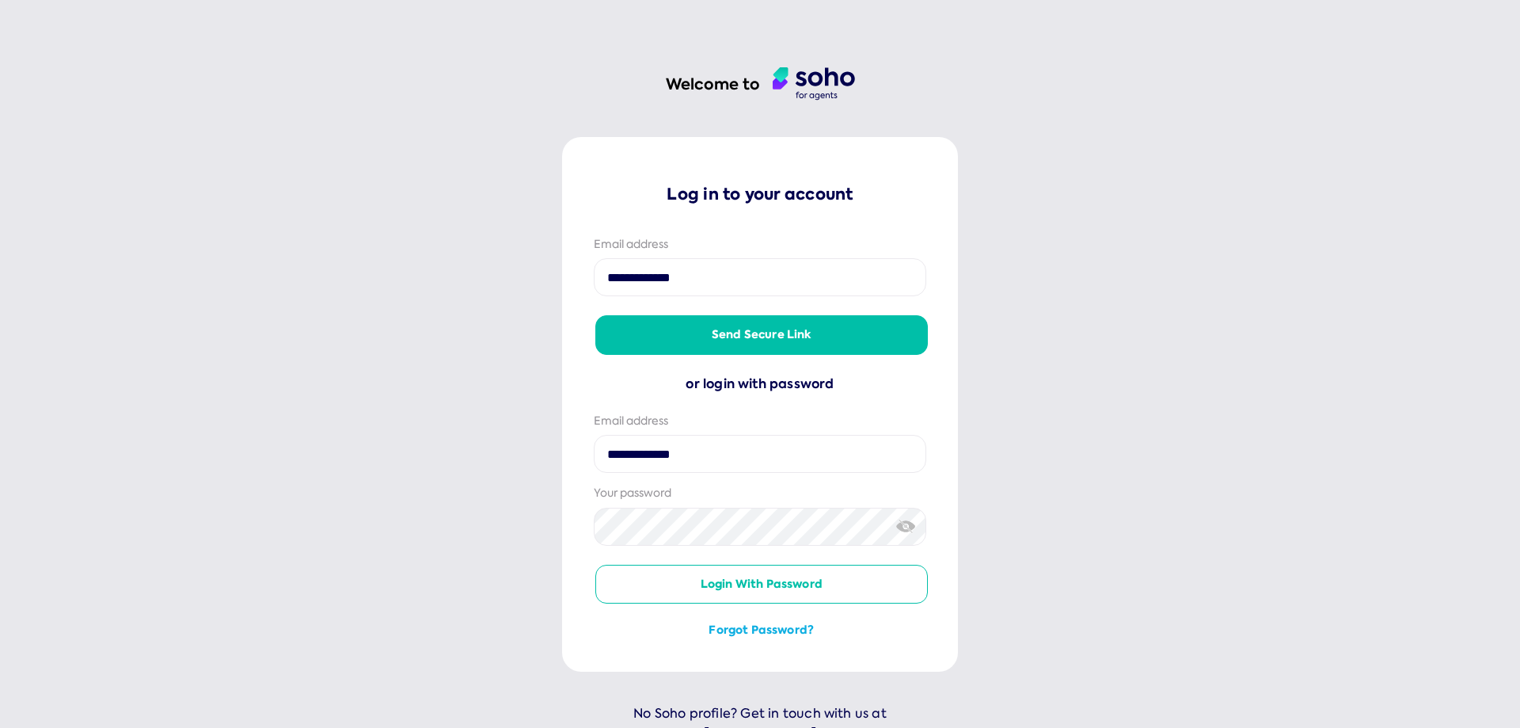 The width and height of the screenshot is (1520, 728). Describe the element at coordinates (713, 84) in the screenshot. I see `h1: Welcome to` at that location.